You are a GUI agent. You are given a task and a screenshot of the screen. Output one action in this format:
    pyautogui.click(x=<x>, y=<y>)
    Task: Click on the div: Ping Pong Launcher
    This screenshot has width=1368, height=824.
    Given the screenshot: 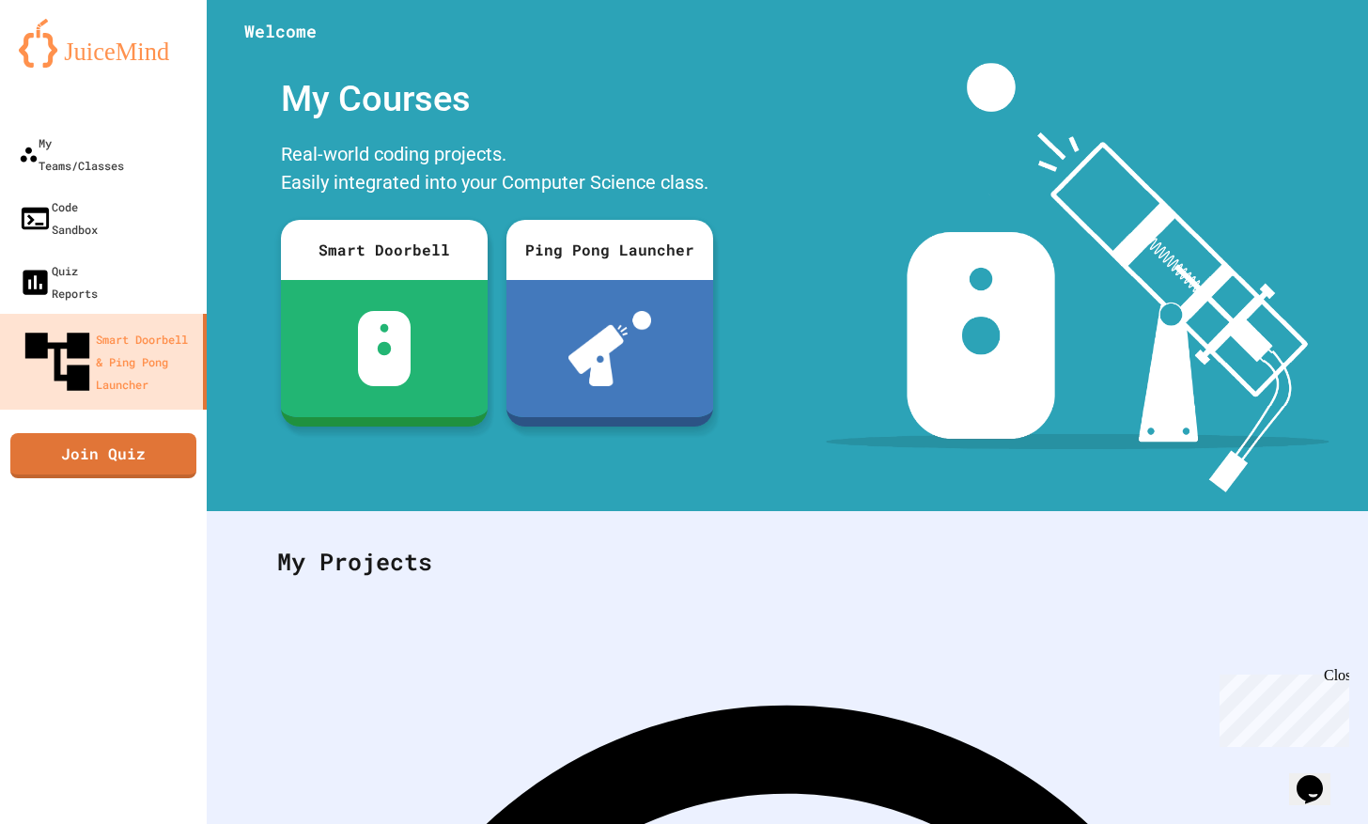 What is the action you would take?
    pyautogui.click(x=610, y=250)
    